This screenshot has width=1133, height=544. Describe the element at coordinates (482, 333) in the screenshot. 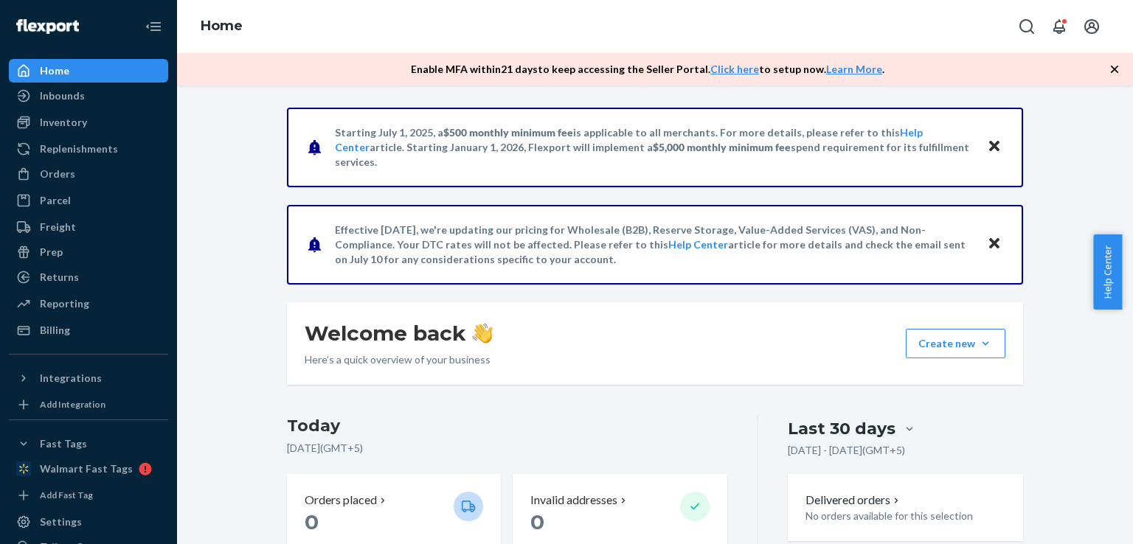

I see `img: hand-wave emoji` at that location.